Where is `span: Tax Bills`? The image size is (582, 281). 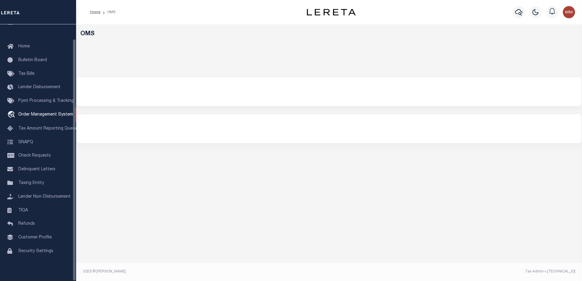 span: Tax Bills is located at coordinates (26, 74).